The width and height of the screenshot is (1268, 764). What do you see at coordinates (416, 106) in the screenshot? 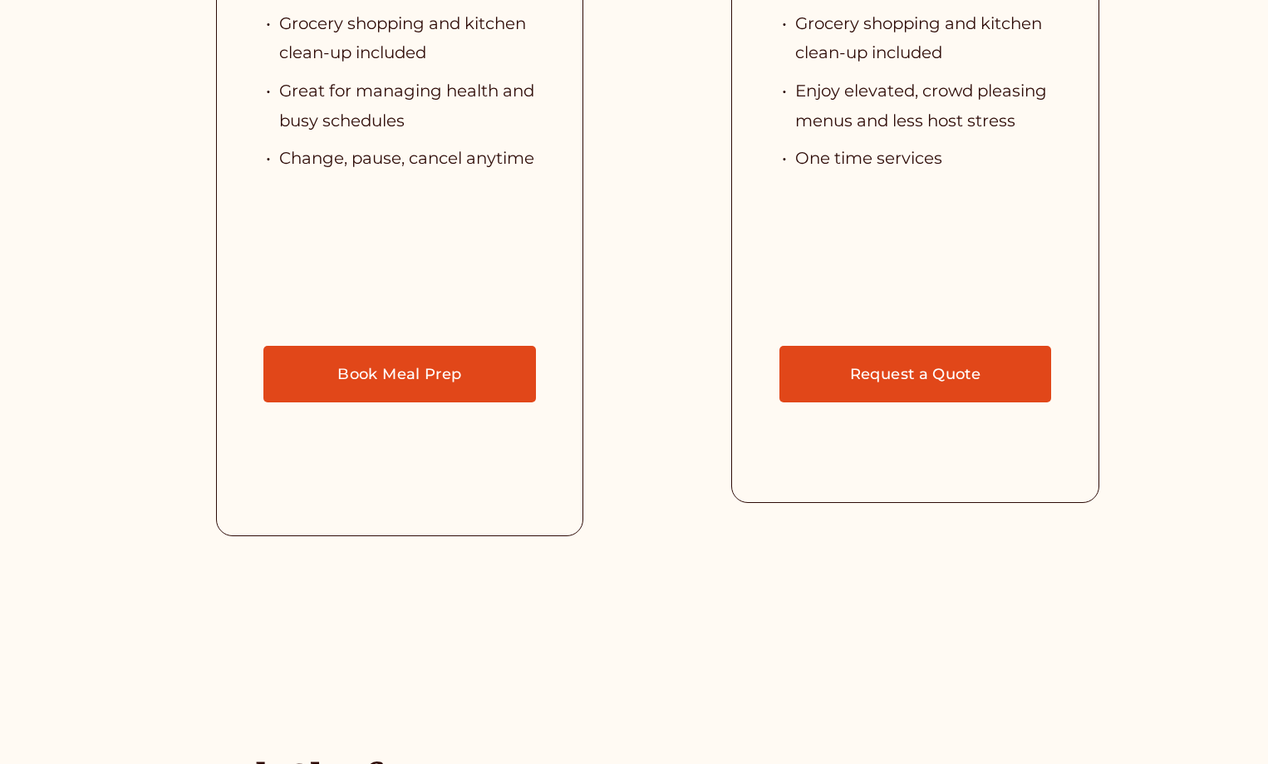
I see `p: Great for managing health and busy schedules` at bounding box center [416, 106].